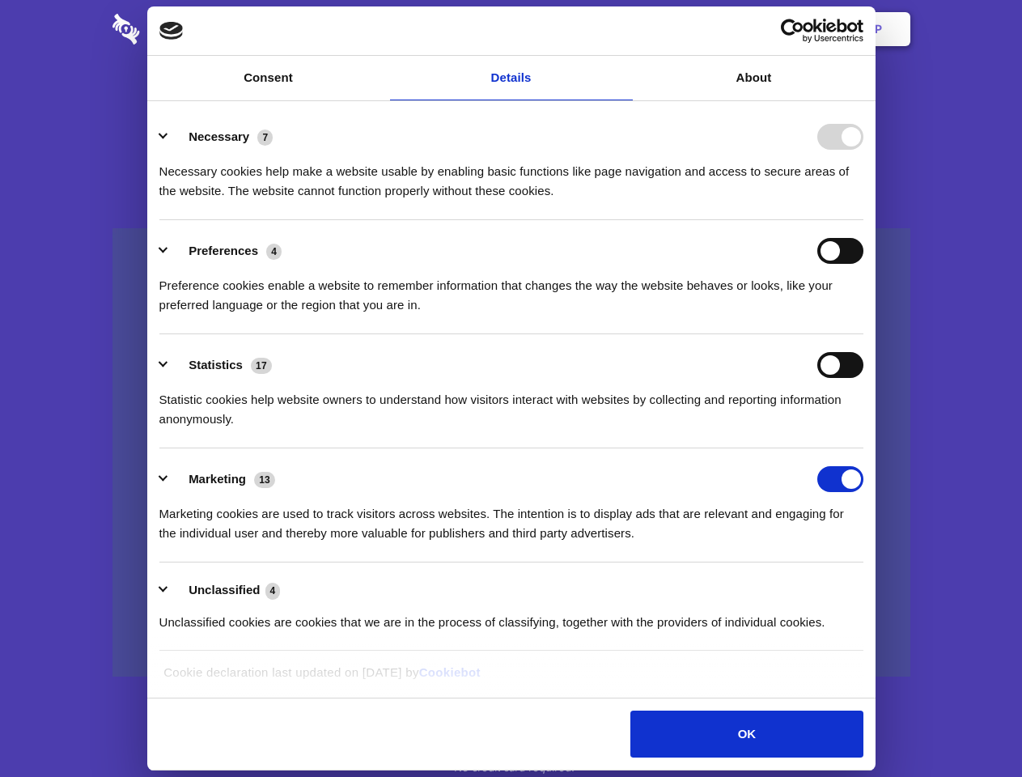 Image resolution: width=1022 pixels, height=777 pixels. I want to click on img: logo-wordmark-white-trans-d4663122ce5f474addd5e946df7df03e33cb6a1c49d2221995e7729f52c070b2.svg, so click(181, 29).